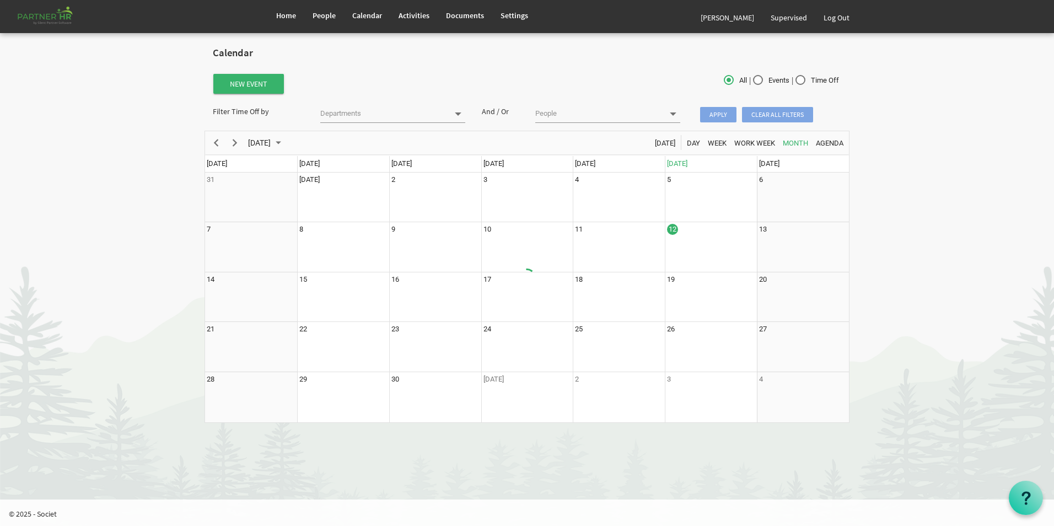  What do you see at coordinates (527, 277) in the screenshot?
I see `schedule: of September 2025` at bounding box center [527, 277].